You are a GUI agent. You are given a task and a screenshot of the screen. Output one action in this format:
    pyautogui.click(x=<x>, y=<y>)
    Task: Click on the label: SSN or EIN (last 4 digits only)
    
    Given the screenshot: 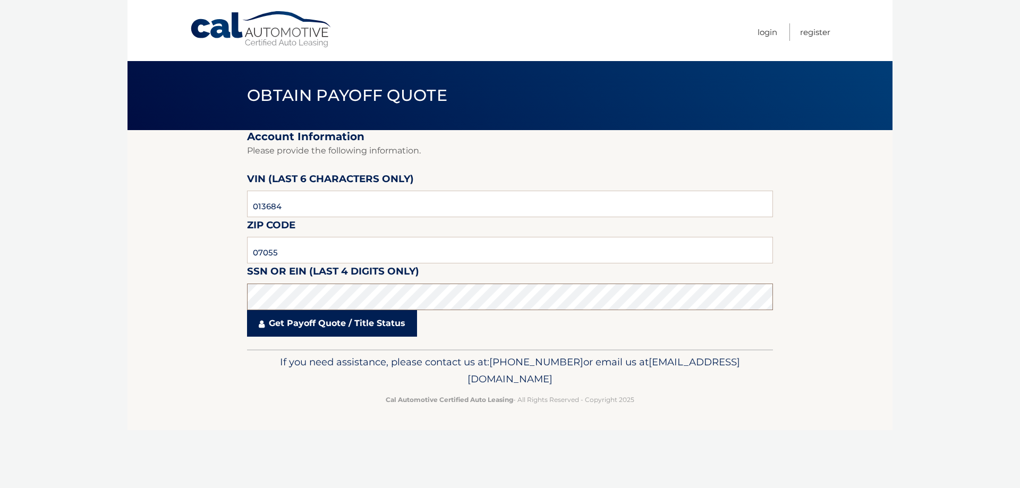 What is the action you would take?
    pyautogui.click(x=333, y=273)
    